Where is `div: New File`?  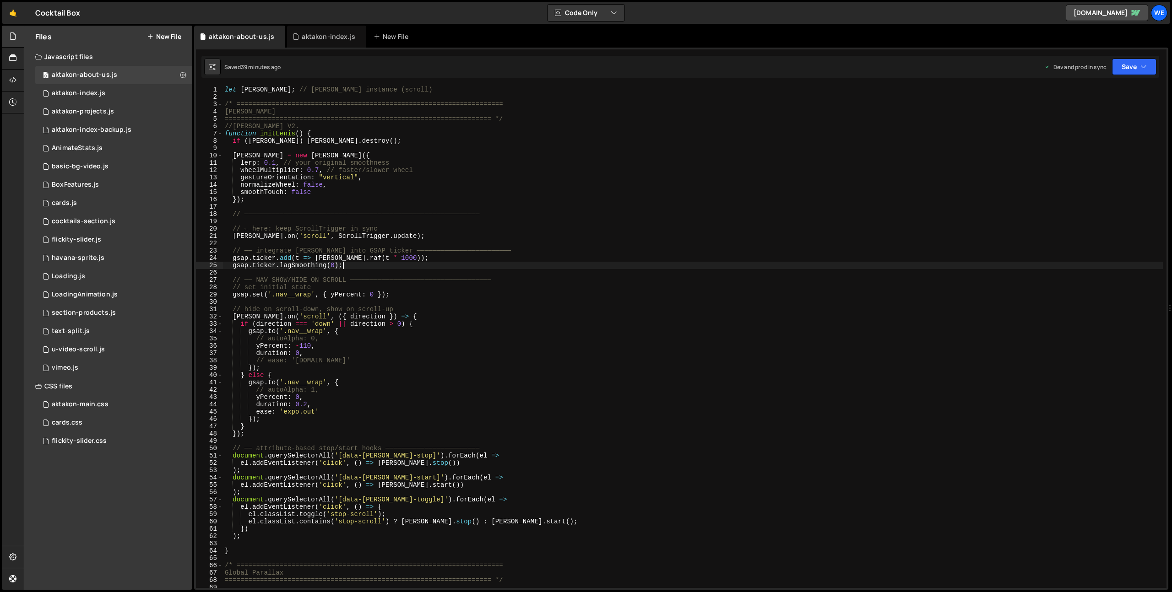
div: New File is located at coordinates (393, 37).